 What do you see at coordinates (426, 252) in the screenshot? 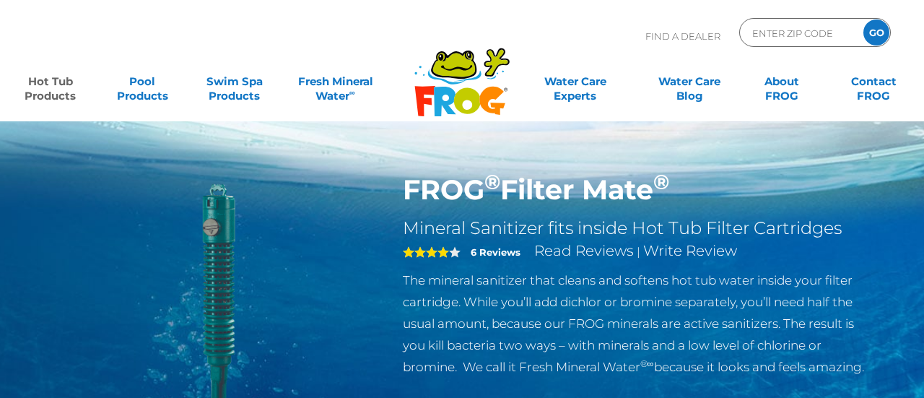
I see `span: 4` at bounding box center [426, 252].